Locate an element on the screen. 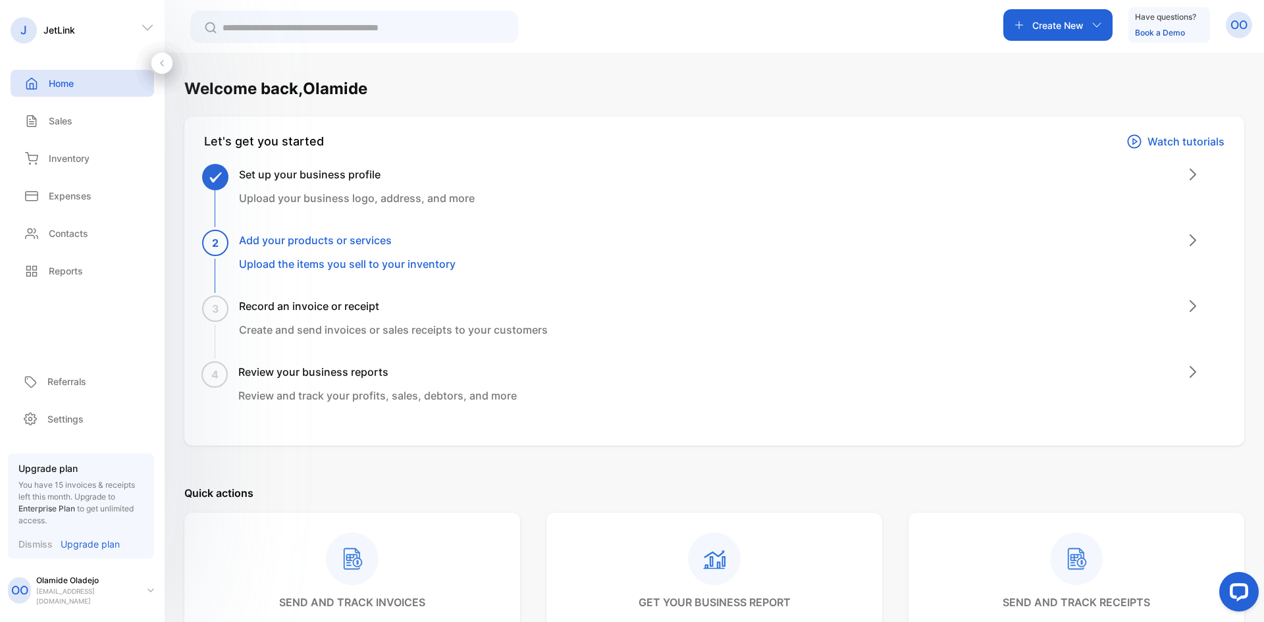  p: Review and track your profits, sales, debtors, and more is located at coordinates (377, 396).